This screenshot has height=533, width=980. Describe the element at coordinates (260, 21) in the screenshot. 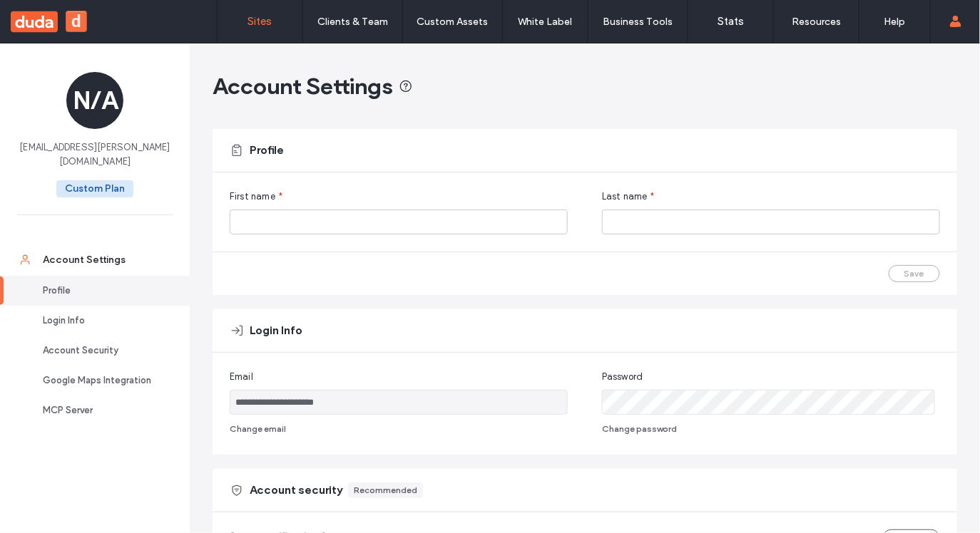

I see `label: Sites` at that location.